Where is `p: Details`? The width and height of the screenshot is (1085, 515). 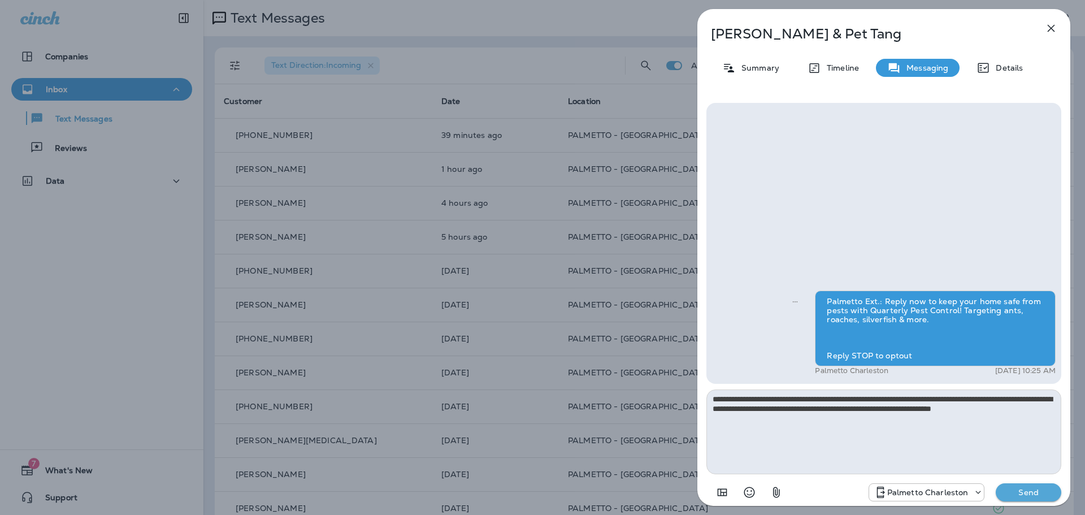
p: Details is located at coordinates (1007, 68).